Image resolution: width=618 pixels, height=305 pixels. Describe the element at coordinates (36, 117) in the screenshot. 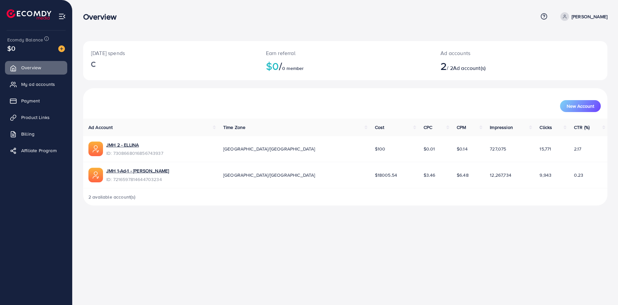

I see `a: Product Links` at that location.